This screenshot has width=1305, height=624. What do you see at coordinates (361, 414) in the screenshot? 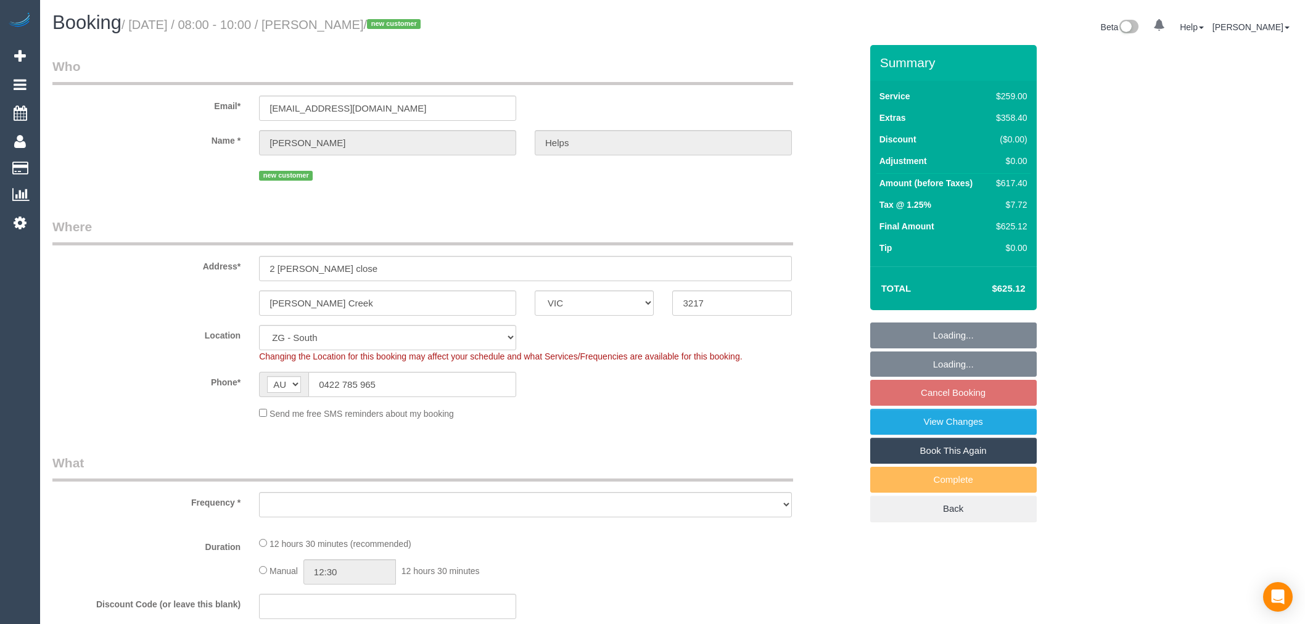
I see `span: Send me free SMS reminders about my booking` at bounding box center [361, 414].